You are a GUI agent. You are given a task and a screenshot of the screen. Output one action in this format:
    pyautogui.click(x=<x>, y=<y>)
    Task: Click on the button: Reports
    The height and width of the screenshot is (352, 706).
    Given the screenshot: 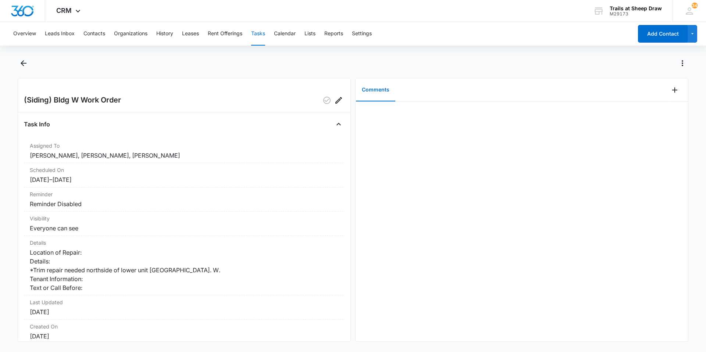 What is the action you would take?
    pyautogui.click(x=334, y=34)
    